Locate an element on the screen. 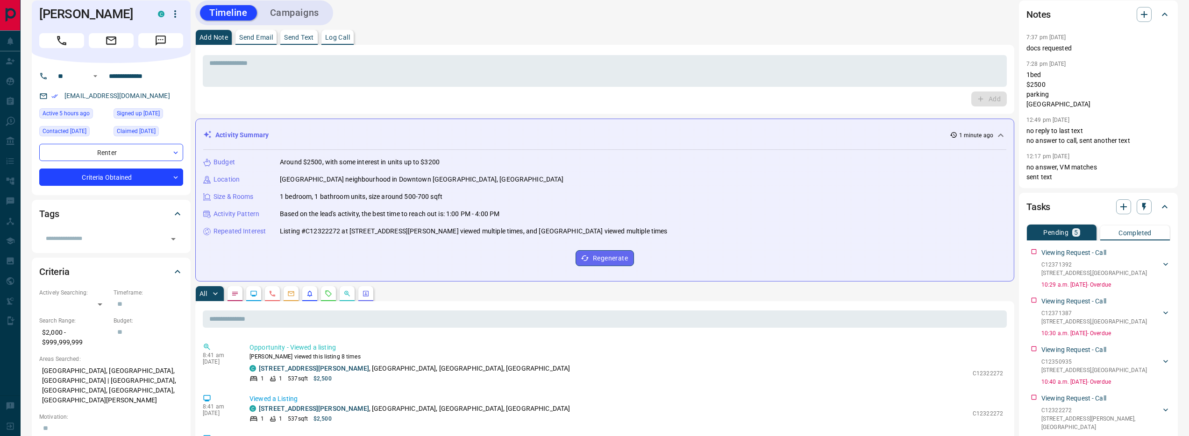 This screenshot has height=436, width=1189. p: $2,500 is located at coordinates (322, 379).